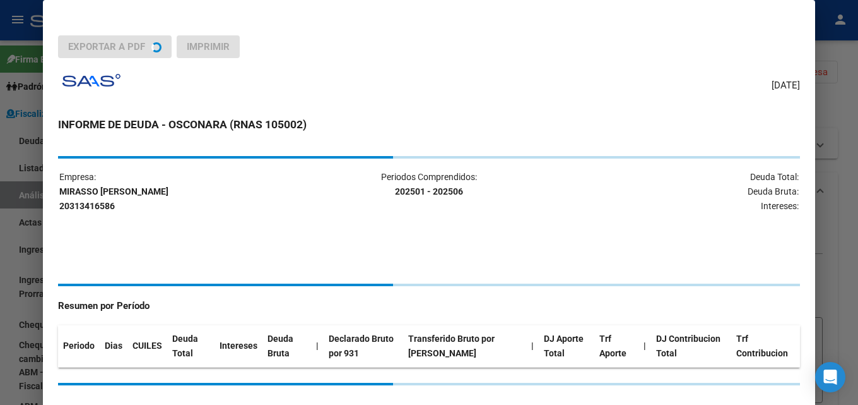 This screenshot has width=858, height=405. I want to click on p: Empresa:, so click(182, 191).